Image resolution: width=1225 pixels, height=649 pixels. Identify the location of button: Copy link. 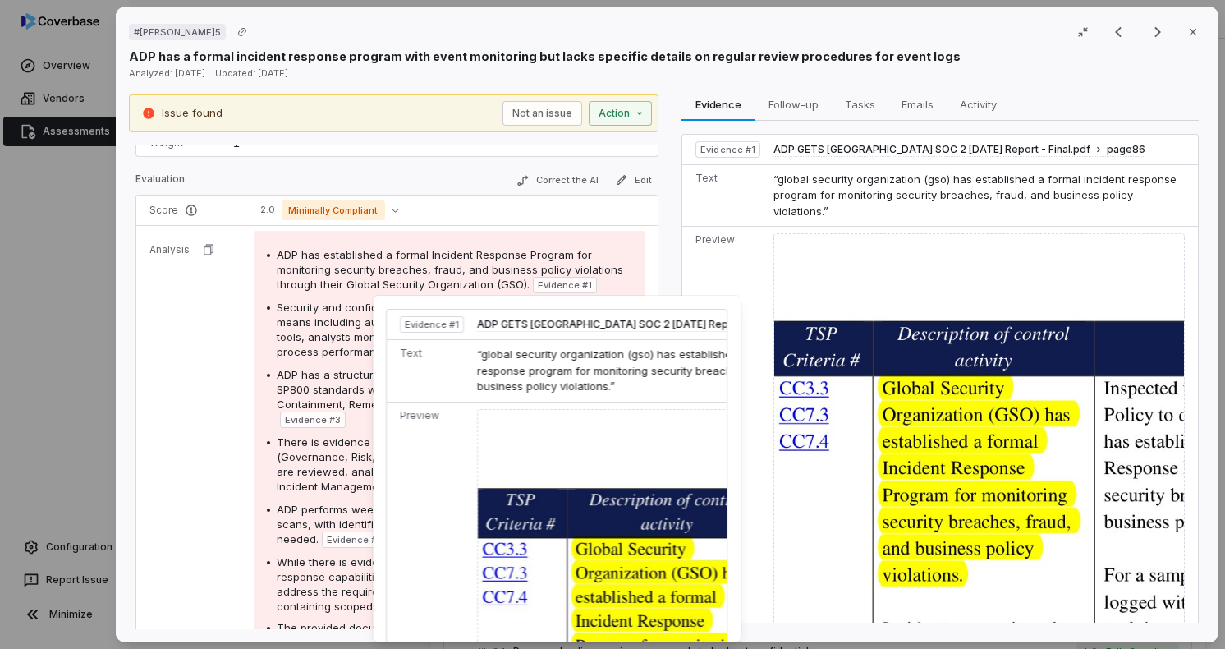
(243, 32).